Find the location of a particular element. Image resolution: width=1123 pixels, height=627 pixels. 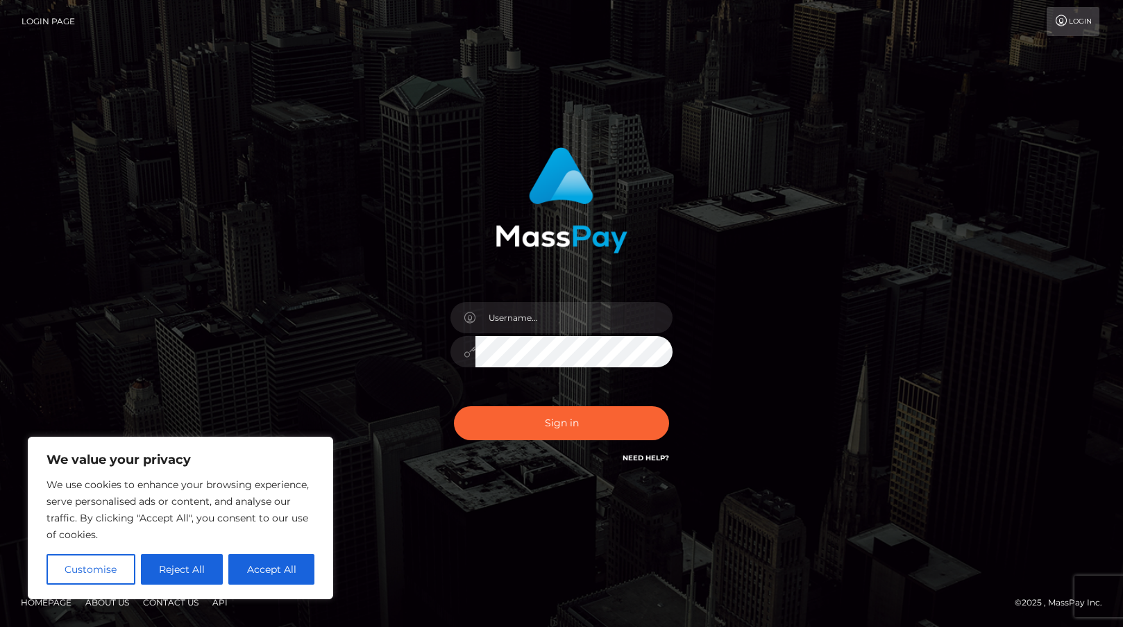

button: Customise is located at coordinates (91, 569).